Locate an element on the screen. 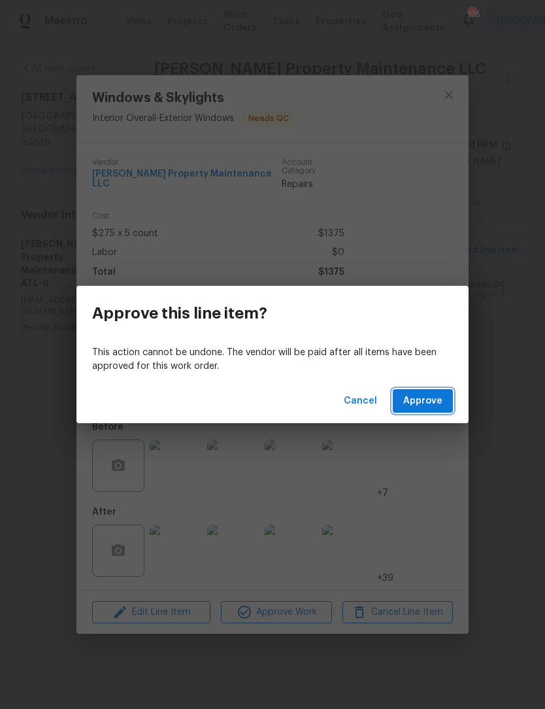 This screenshot has width=545, height=709. p: This action cannot be undone. The vendor will be paid after all items have been approved for this... is located at coordinates (273, 359).